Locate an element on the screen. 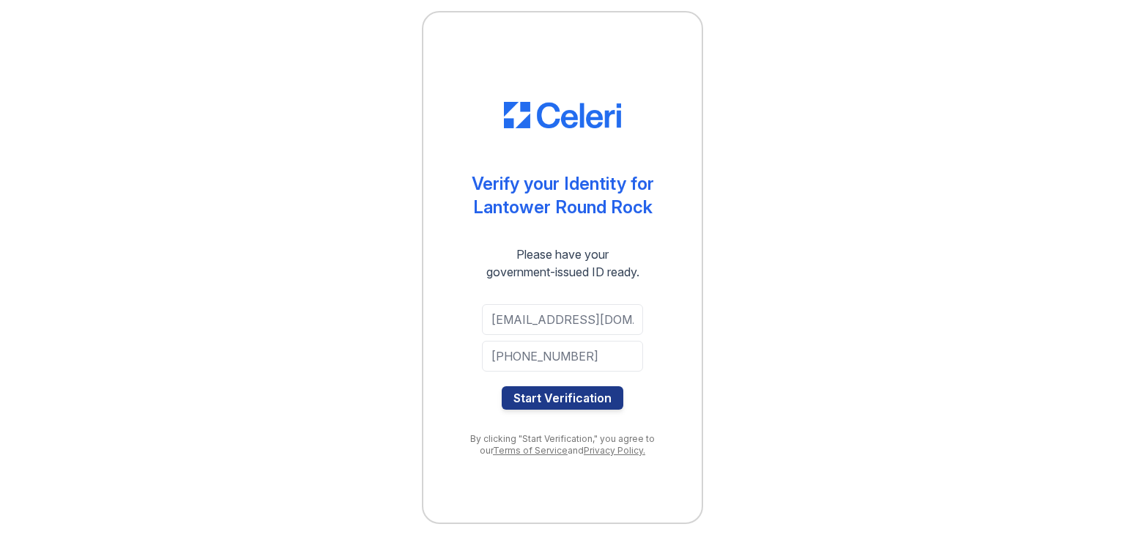  a: Terms of Service is located at coordinates (530, 450).